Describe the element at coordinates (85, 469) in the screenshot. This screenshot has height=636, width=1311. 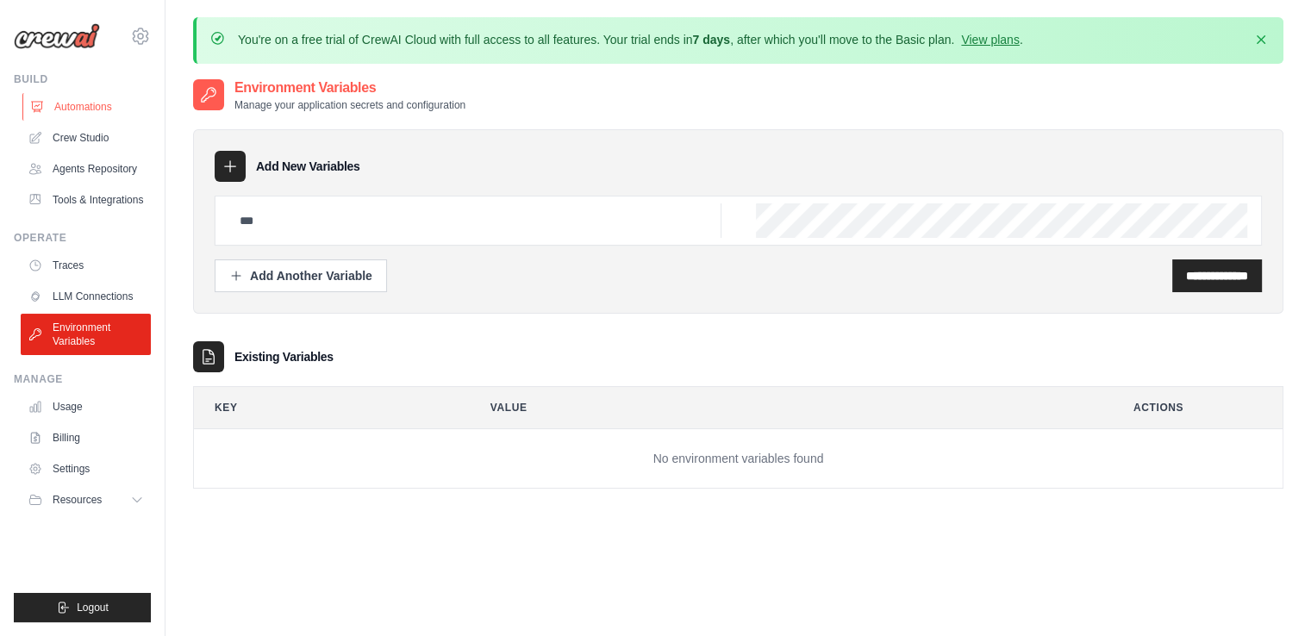
I see `a: Settings` at that location.